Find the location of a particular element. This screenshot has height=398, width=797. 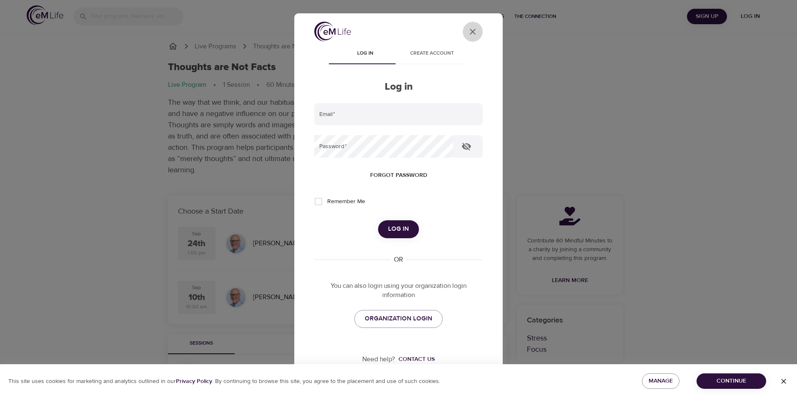

b: Privacy Policy is located at coordinates (194, 381).